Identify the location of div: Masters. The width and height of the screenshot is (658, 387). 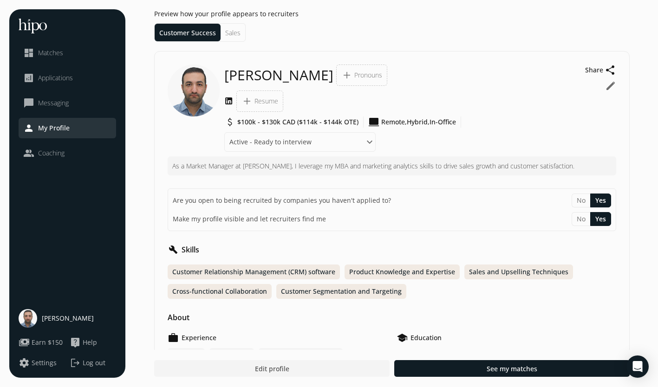
(506, 353).